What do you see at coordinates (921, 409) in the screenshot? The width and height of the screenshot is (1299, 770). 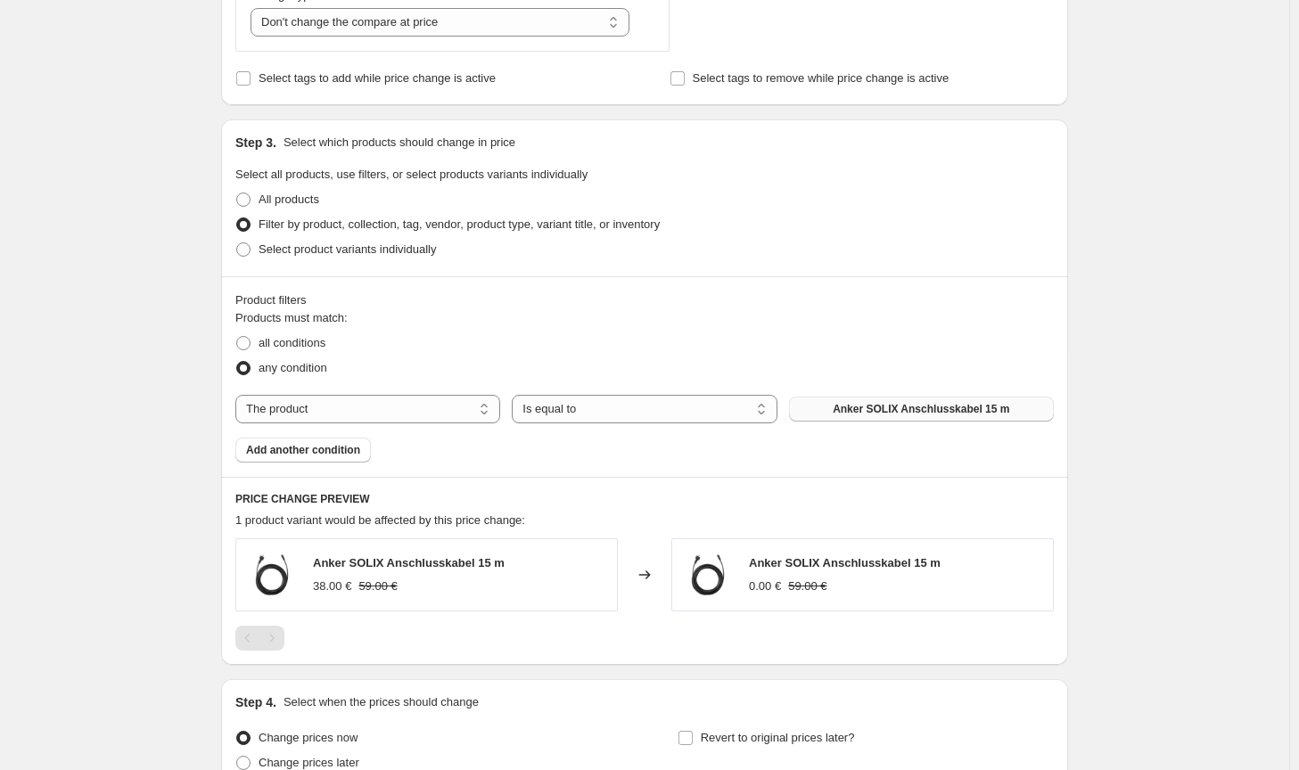 I see `button: Anker SOLIX Anschlusskabel 15 m` at bounding box center [921, 409].